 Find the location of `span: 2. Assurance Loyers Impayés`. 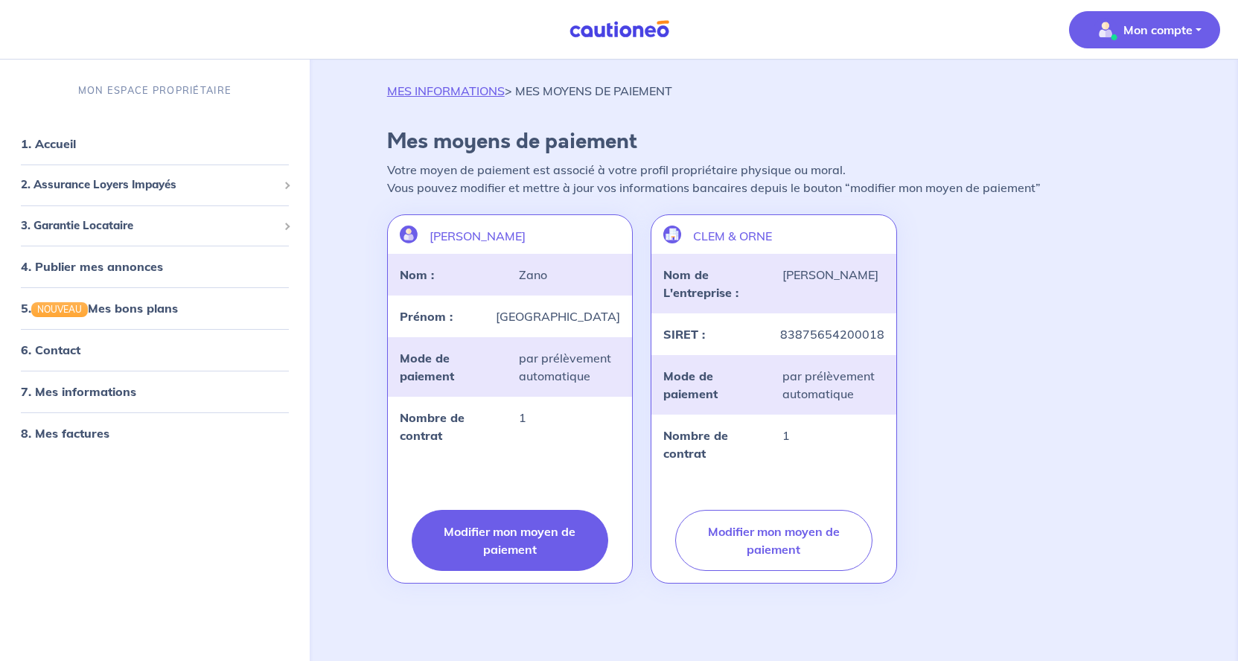

span: 2. Assurance Loyers Impayés is located at coordinates (149, 185).